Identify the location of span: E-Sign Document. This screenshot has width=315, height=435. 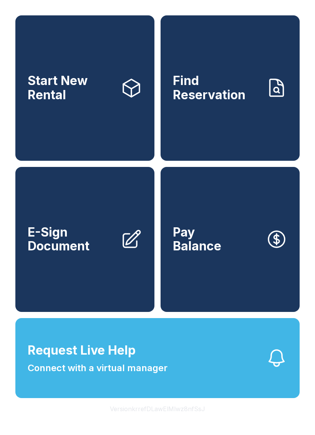
(71, 239).